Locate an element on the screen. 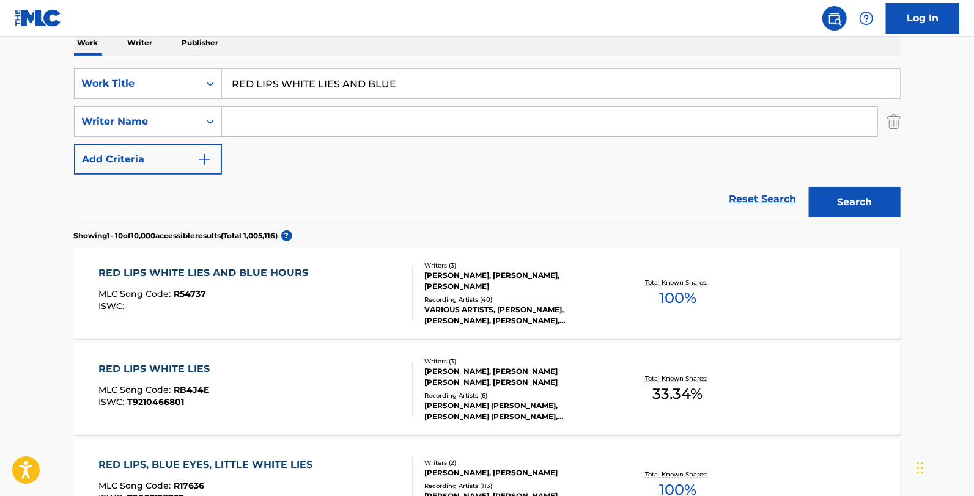 Image resolution: width=974 pixels, height=496 pixels. button: Search is located at coordinates (854, 202).